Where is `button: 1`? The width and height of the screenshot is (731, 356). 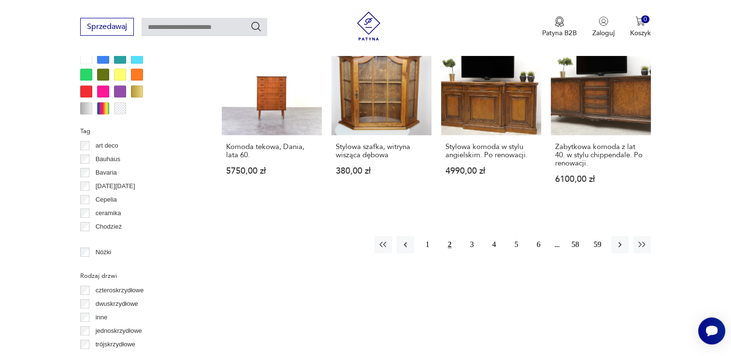
button: 1 is located at coordinates (427, 245).